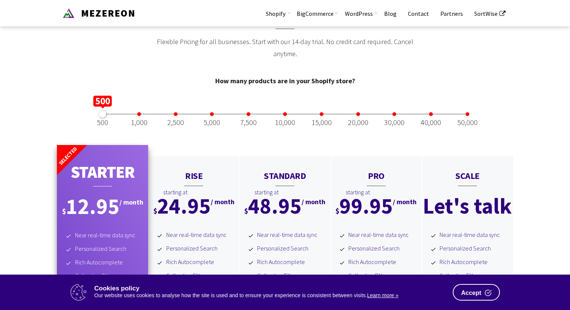 This screenshot has height=310, width=570. What do you see at coordinates (285, 183) in the screenshot?
I see `h3: STANDARD` at bounding box center [285, 183].